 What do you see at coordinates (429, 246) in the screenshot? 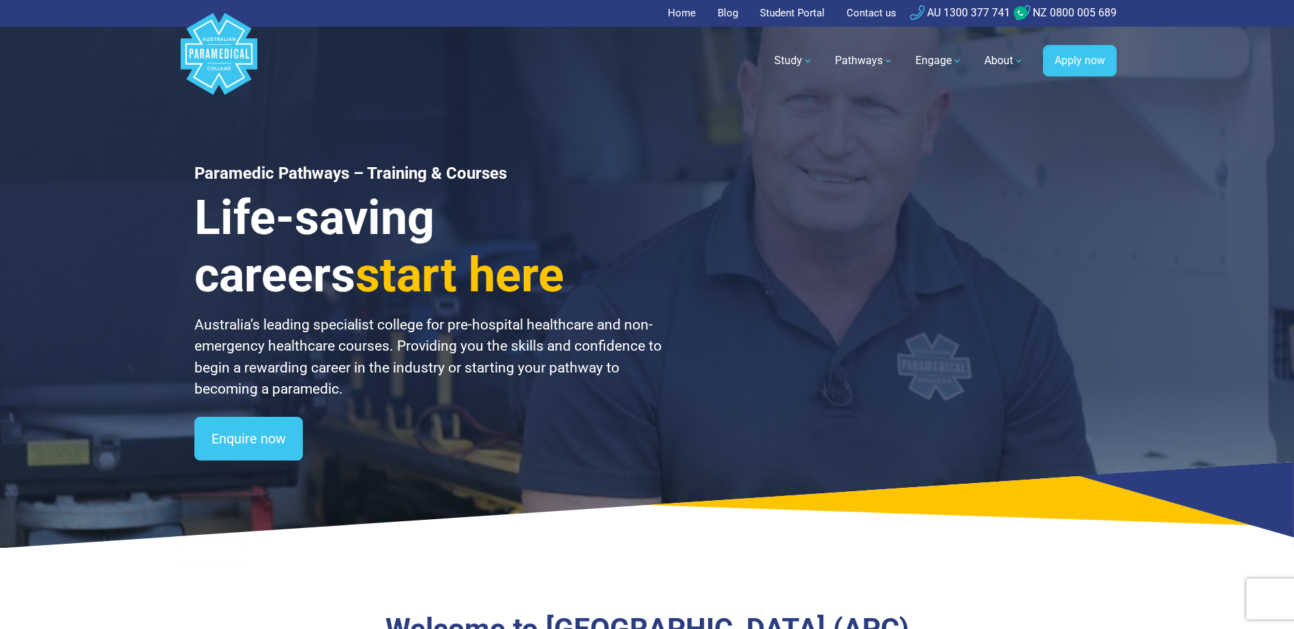
I see `h3: Life-saving careers` at bounding box center [429, 246].